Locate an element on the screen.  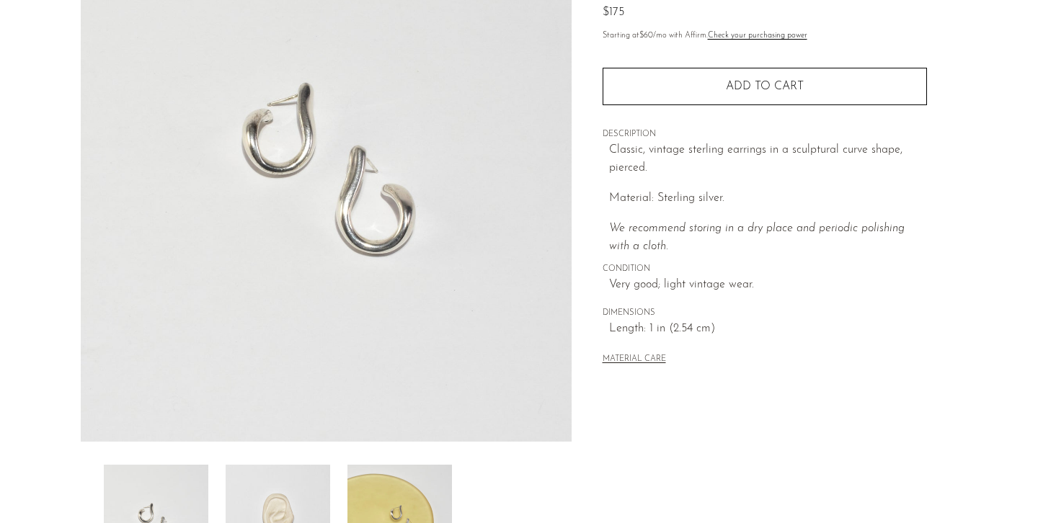
em: We recommend storing in a dry place and periodic polishing with a cloth. is located at coordinates (757, 238).